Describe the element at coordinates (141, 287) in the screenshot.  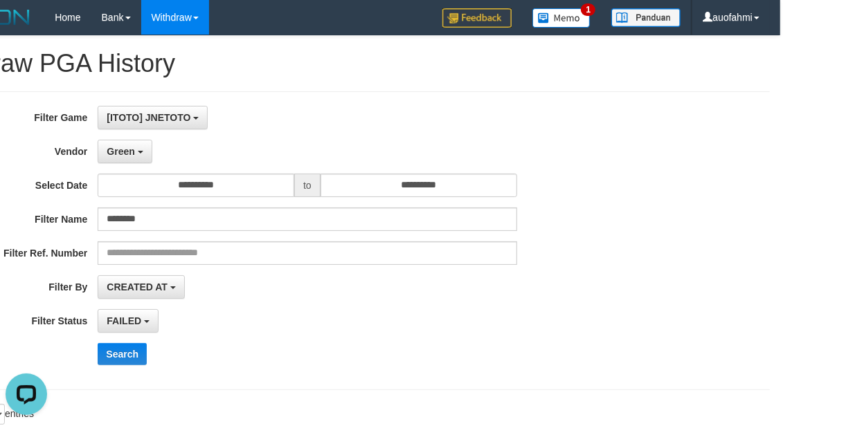
I see `button: CREATED AT` at that location.